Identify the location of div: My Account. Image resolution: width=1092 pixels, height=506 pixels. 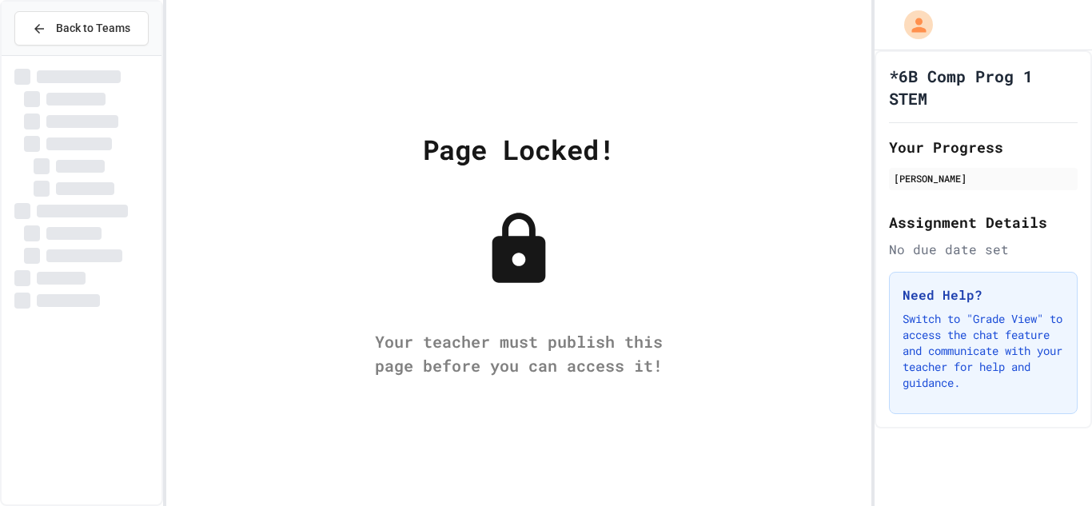
(912, 25).